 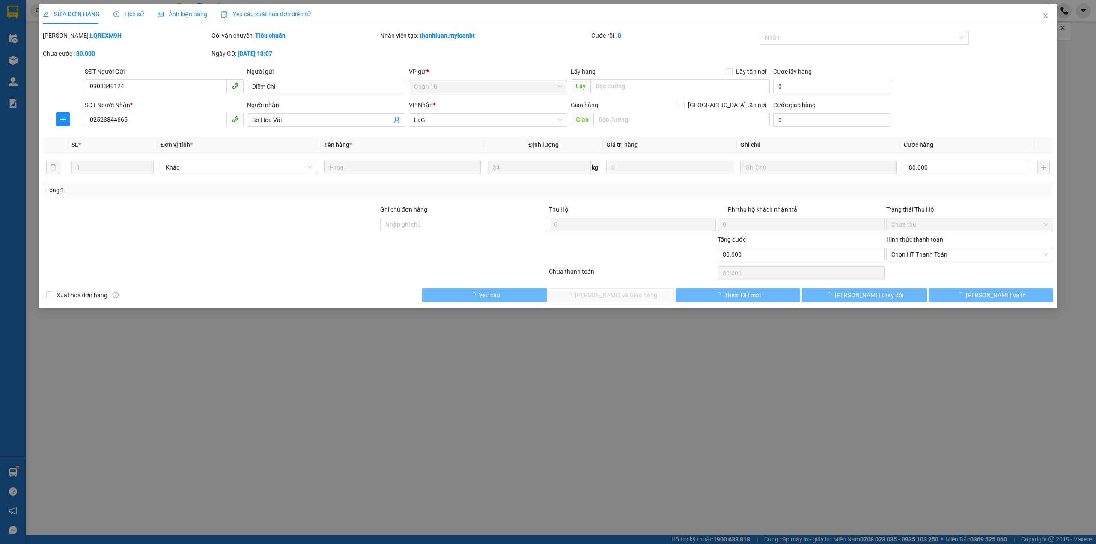 What do you see at coordinates (488, 86) in the screenshot?
I see `span: Quận 10` at bounding box center [488, 86].